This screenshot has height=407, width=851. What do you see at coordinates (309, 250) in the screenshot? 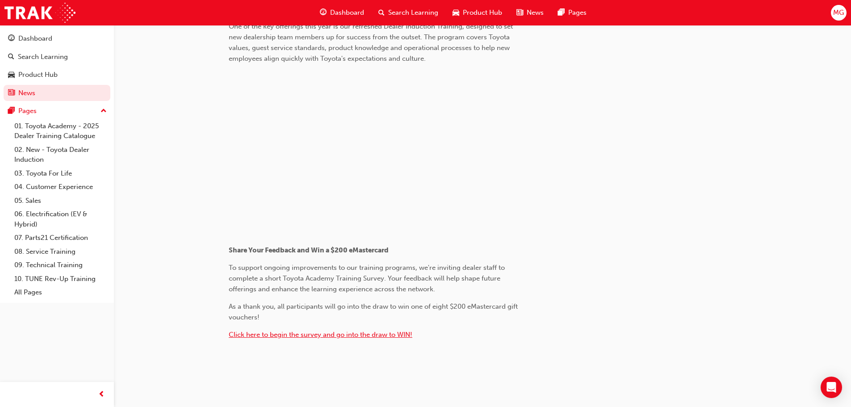
I see `span: Share Your Feedback and Win a $200 eMastercard` at bounding box center [309, 250].